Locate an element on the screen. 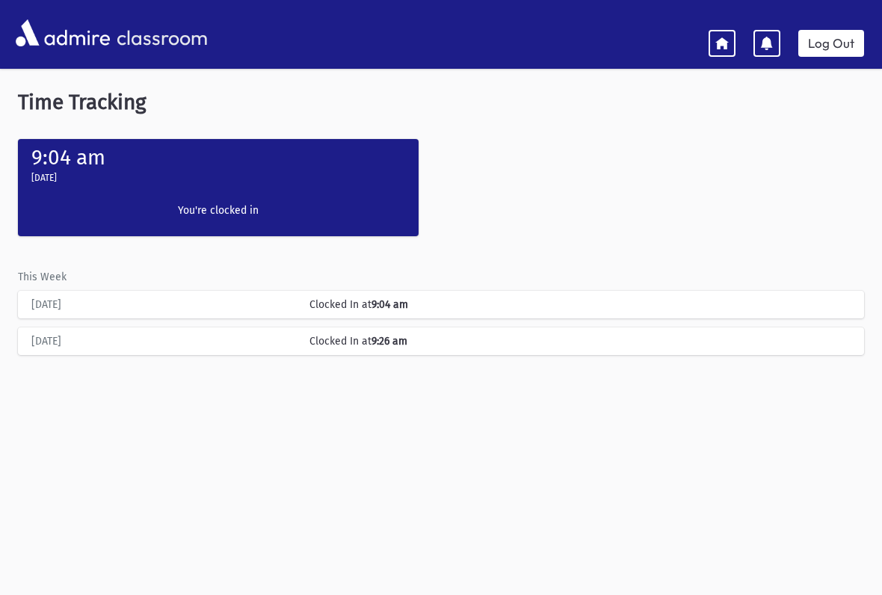 The image size is (882, 595). img: AdmirePro is located at coordinates (63, 33).